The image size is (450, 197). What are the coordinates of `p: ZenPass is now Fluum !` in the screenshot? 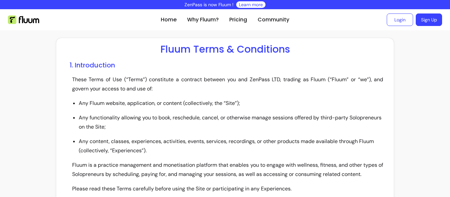 It's located at (209, 5).